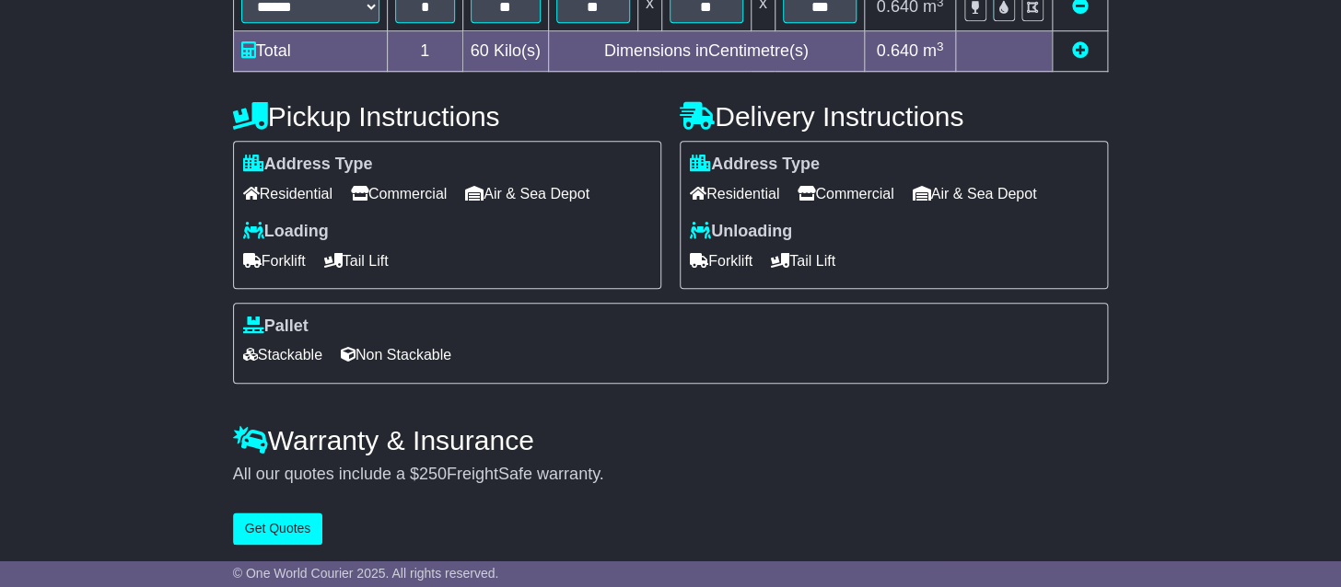  I want to click on td: Dimensions in Centimetre(s), so click(705, 52).